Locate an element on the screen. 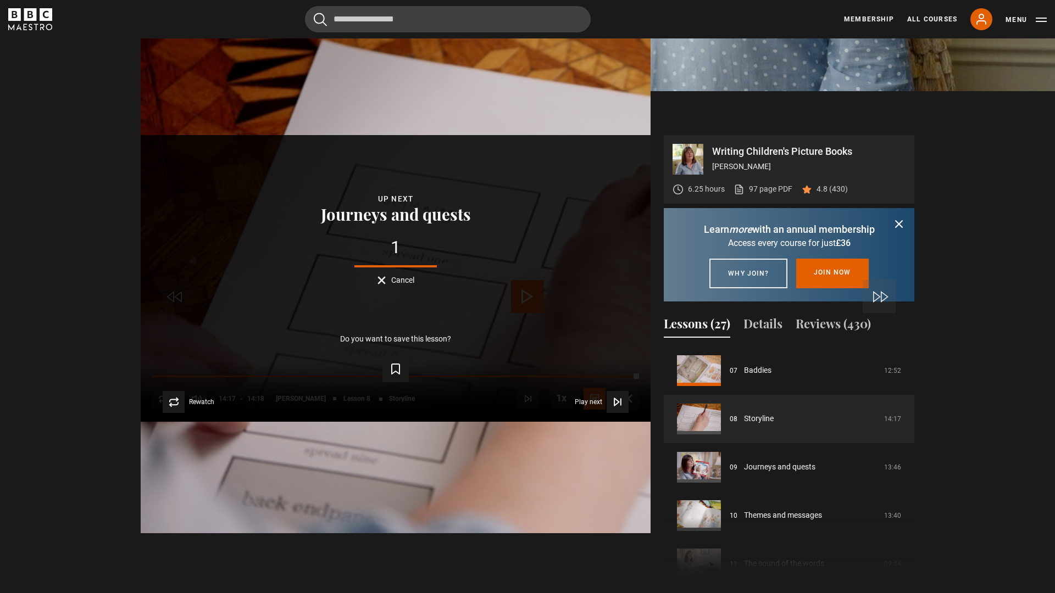 The image size is (1055, 593). p: Learn with an annual membership is located at coordinates (789, 229).